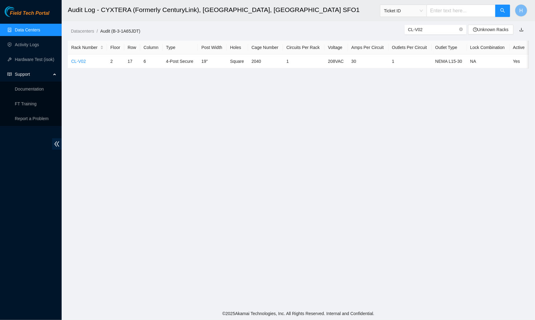 The width and height of the screenshot is (535, 320). What do you see at coordinates (521, 30) in the screenshot?
I see `button: download` at bounding box center [521, 30].